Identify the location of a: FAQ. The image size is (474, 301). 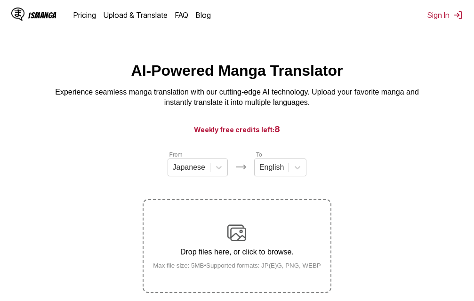
(182, 15).